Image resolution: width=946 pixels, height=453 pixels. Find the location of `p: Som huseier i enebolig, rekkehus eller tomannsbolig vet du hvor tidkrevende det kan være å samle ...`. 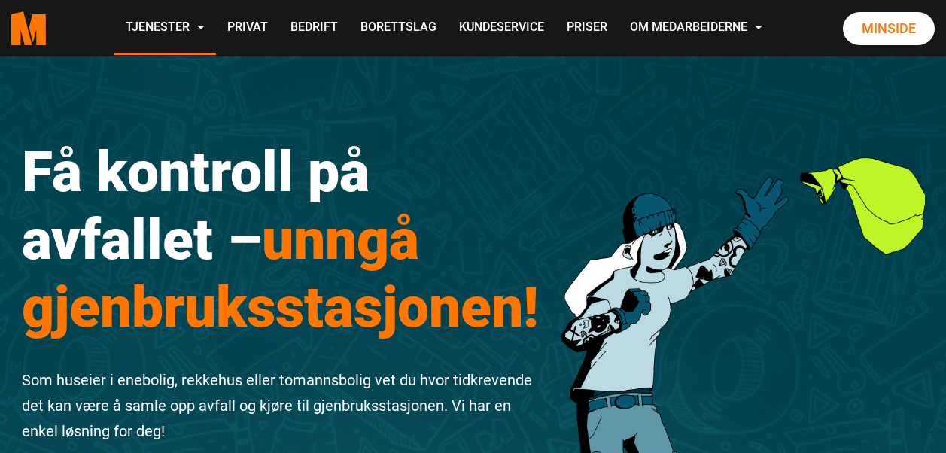

p: Som huseier i enebolig, rekkehus eller tomannsbolig vet du hvor tidkrevende det kan være å samle ... is located at coordinates (281, 406).